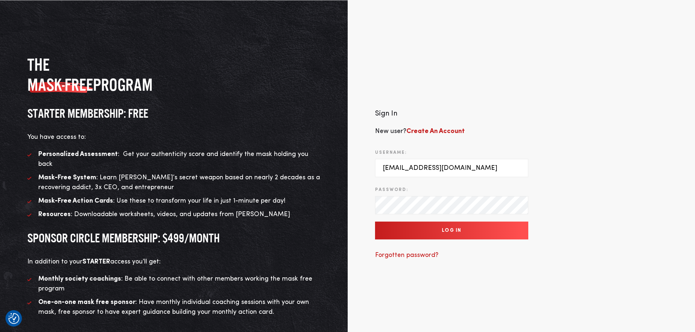 The width and height of the screenshot is (695, 332). Describe the element at coordinates (436, 131) in the screenshot. I see `a: Create An Account` at that location.